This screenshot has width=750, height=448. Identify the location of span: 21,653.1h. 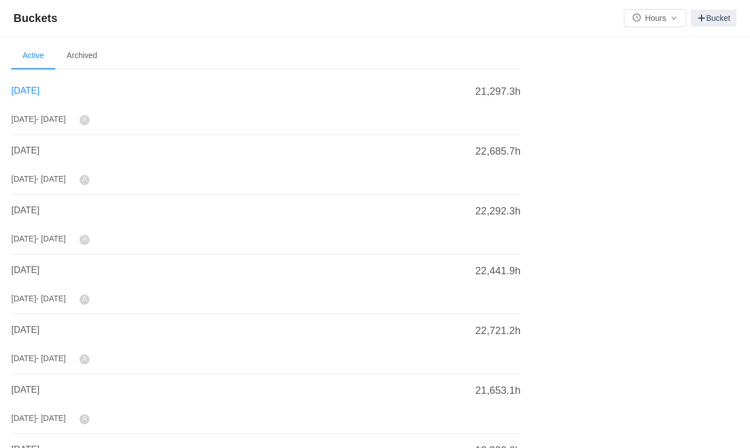
(498, 390).